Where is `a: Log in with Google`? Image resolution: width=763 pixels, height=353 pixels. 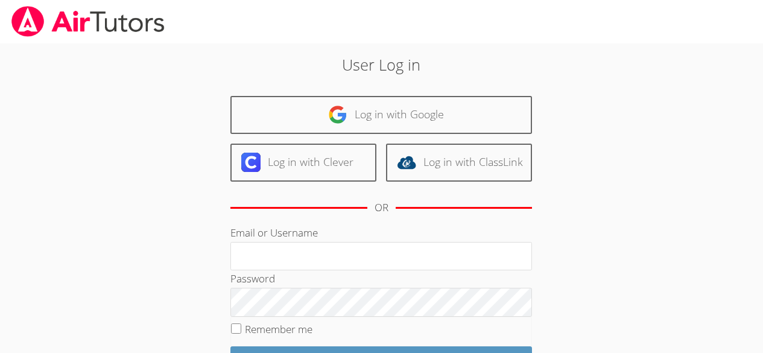
a: Log in with Google is located at coordinates (381, 115).